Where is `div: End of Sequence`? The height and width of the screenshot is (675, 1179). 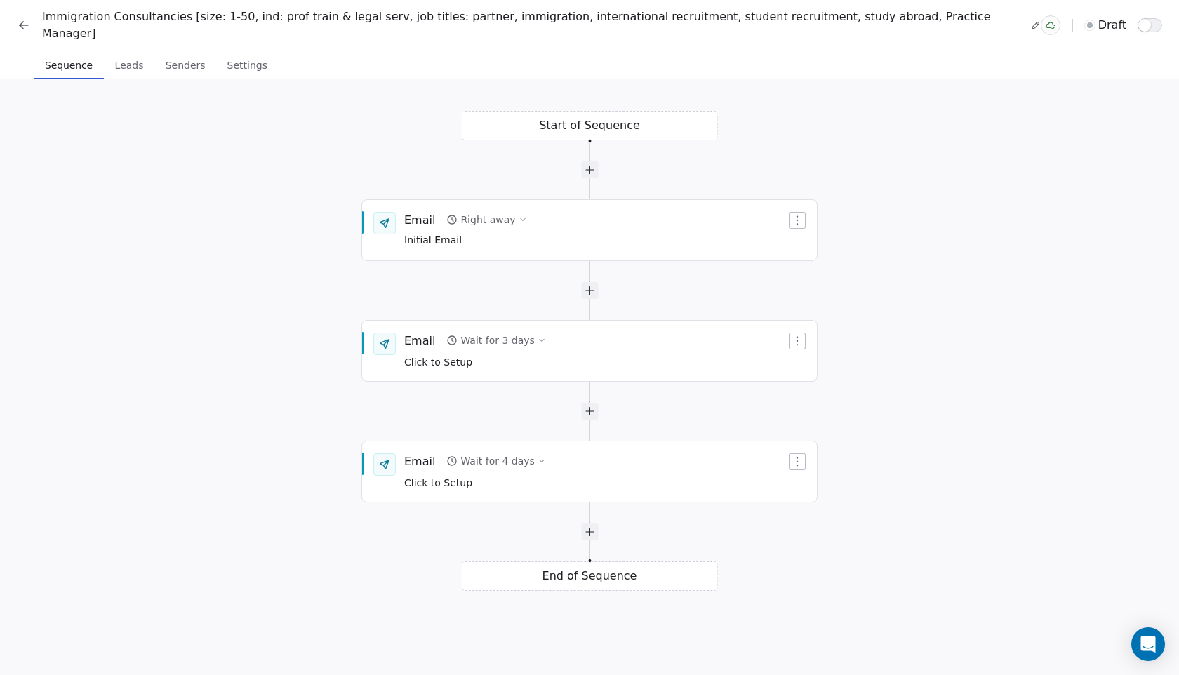
div: End of Sequence is located at coordinates (589, 576).